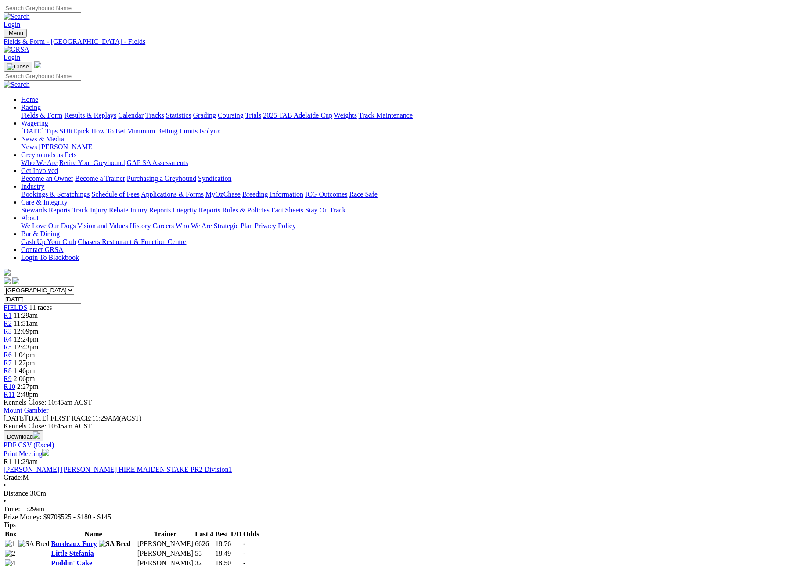 The height and width of the screenshot is (568, 802). Describe the element at coordinates (42, 76) in the screenshot. I see `input: Search` at that location.